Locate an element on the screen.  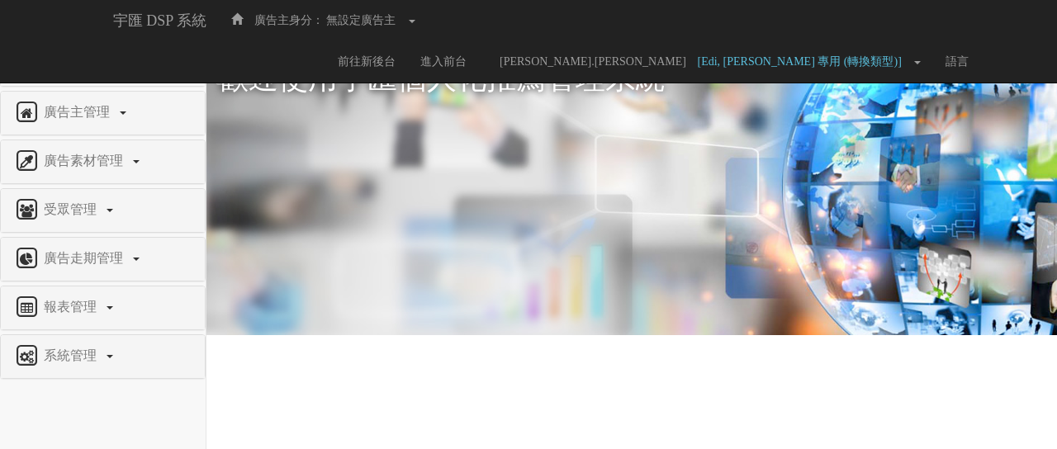
span: 受眾管理 is located at coordinates (72, 209).